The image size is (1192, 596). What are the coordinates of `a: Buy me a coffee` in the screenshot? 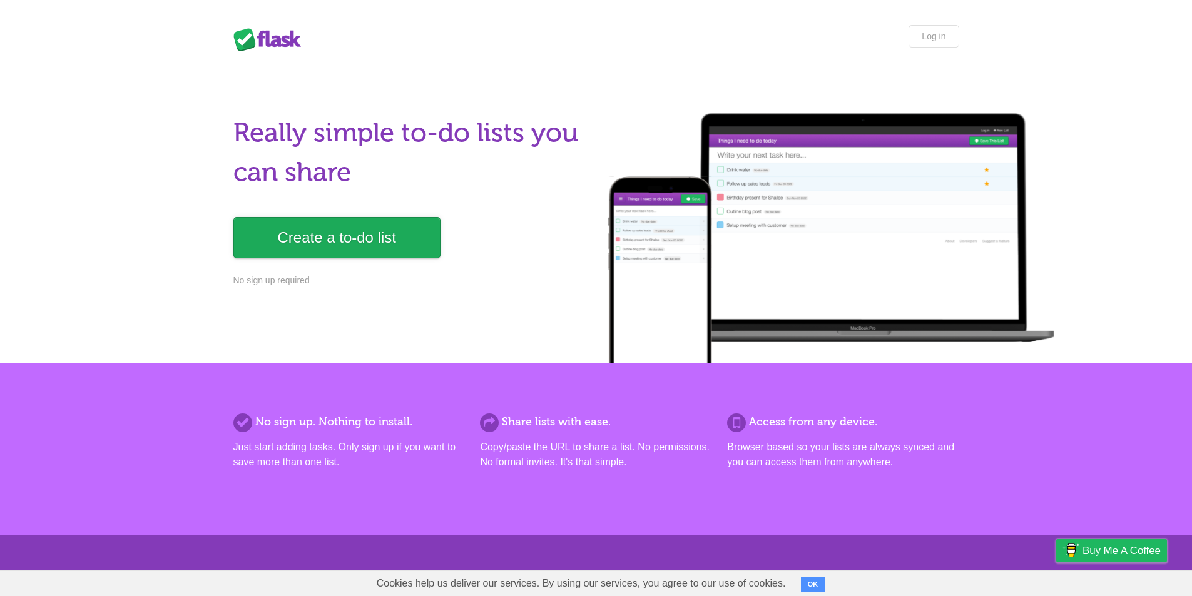 It's located at (1111, 551).